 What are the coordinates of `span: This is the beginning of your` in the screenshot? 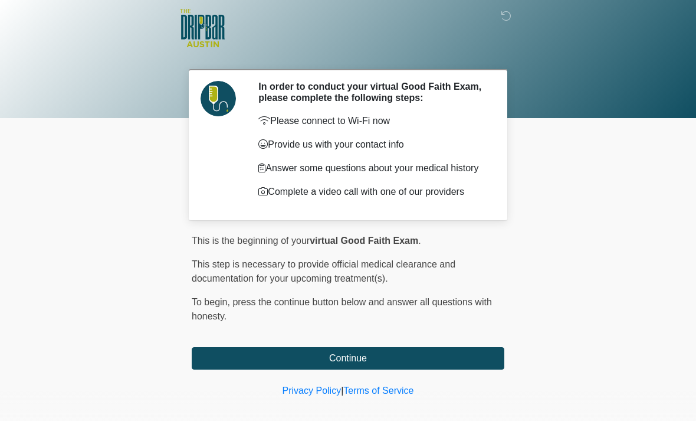 It's located at (251, 240).